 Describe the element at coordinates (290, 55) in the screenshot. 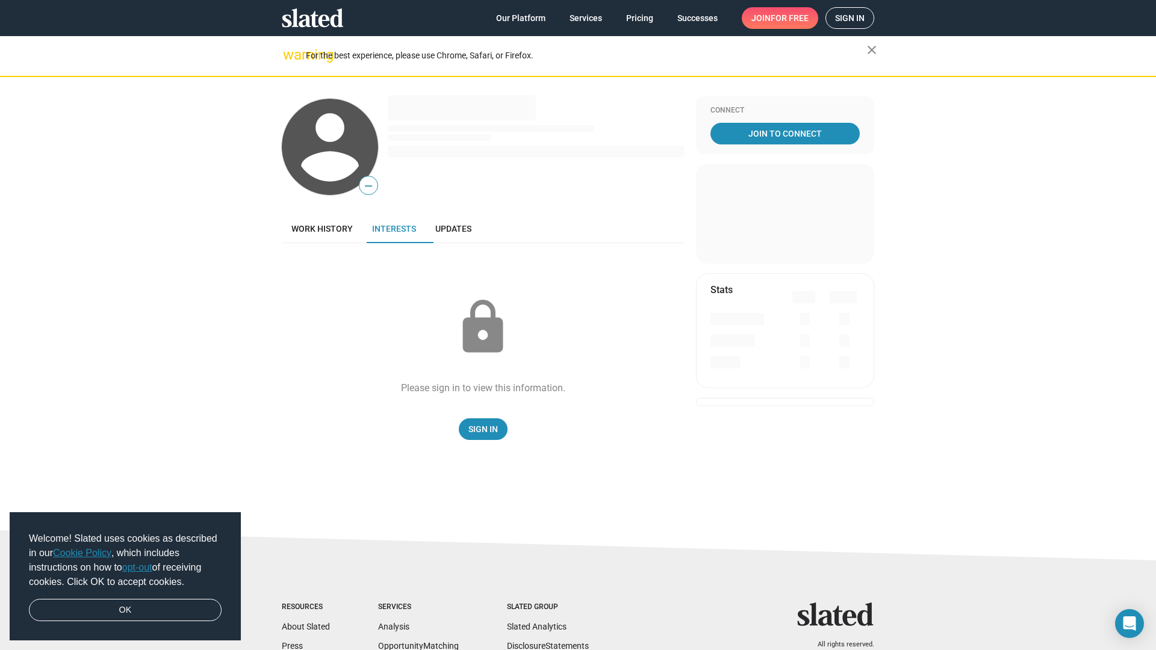

I see `mat-icon: warning` at that location.